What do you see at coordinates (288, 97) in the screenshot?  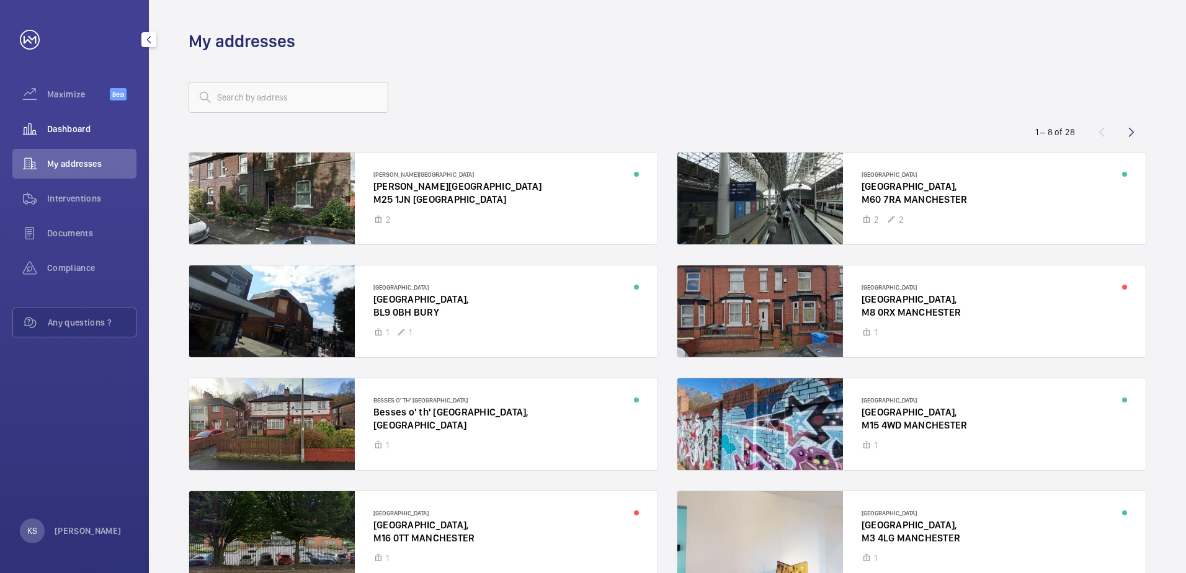 I see `input: Search by address` at bounding box center [288, 97].